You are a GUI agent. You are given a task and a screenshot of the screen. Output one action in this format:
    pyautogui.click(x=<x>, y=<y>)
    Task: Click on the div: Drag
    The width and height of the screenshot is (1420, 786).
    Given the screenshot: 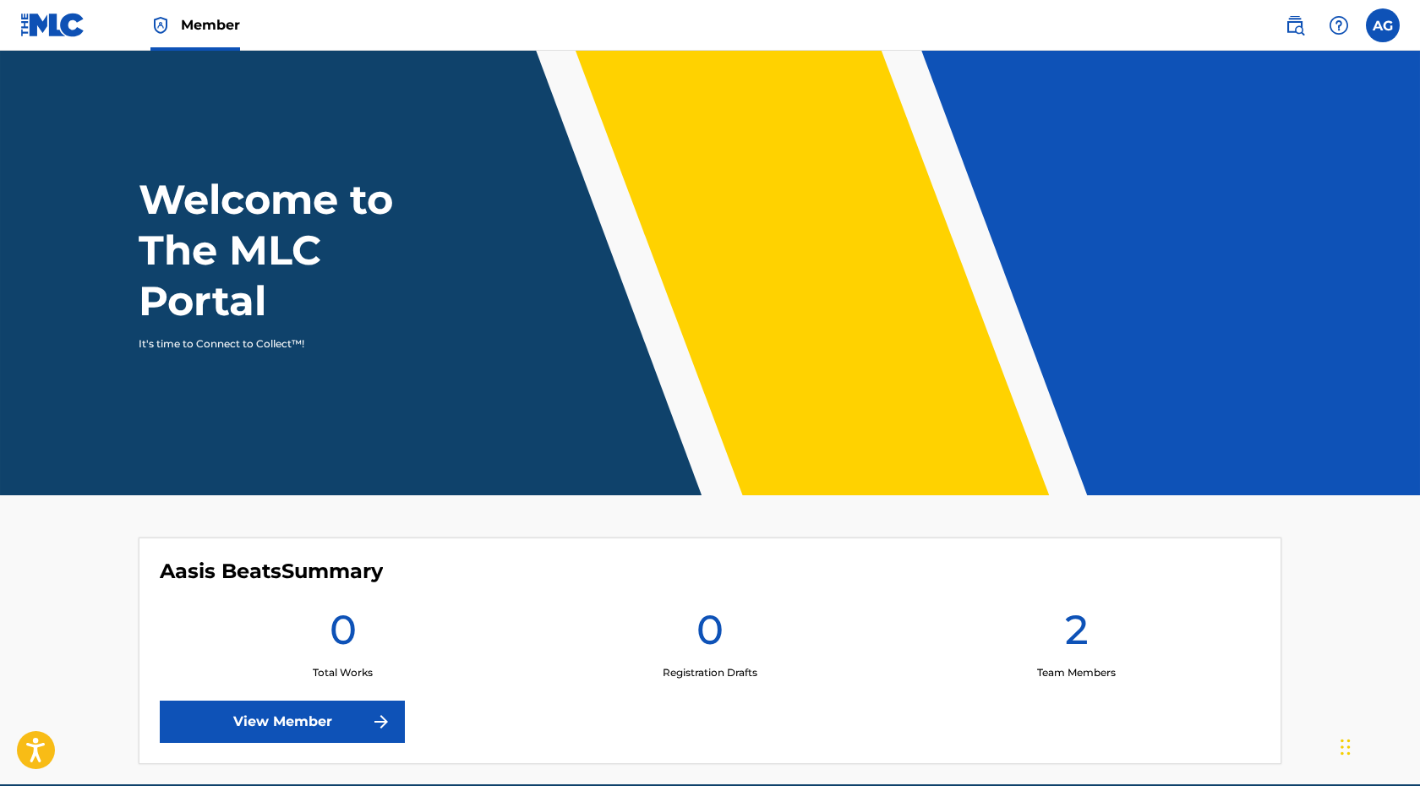 What is the action you would take?
    pyautogui.click(x=1346, y=747)
    